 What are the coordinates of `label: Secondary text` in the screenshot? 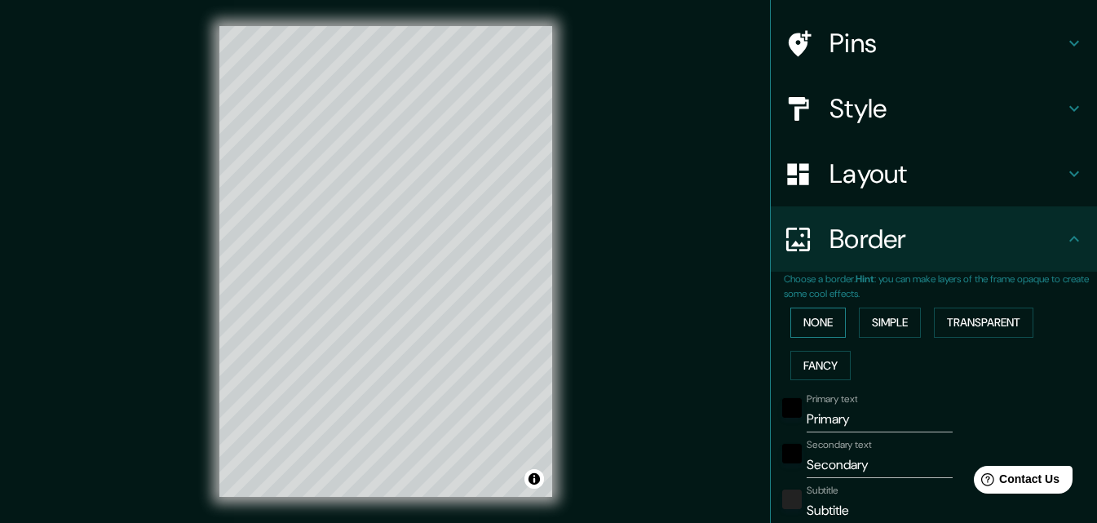 It's located at (839, 444).